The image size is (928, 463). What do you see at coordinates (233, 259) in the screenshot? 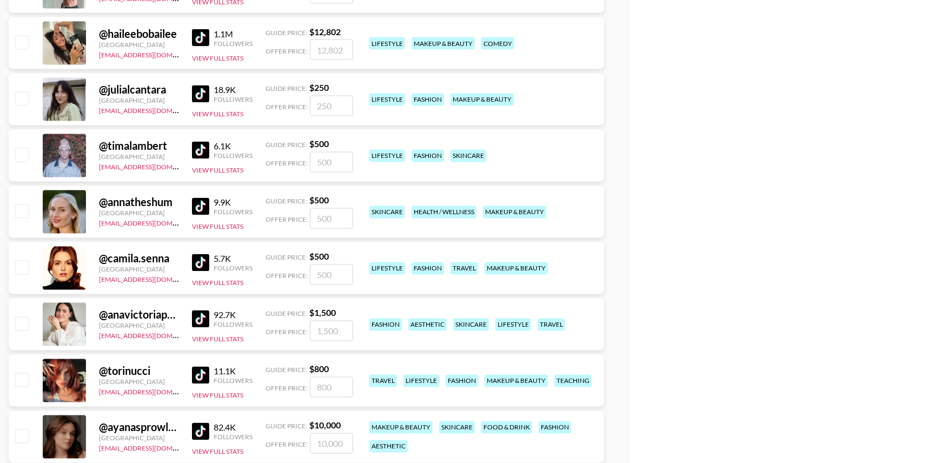
I see `div: 5.7K` at bounding box center [233, 259].